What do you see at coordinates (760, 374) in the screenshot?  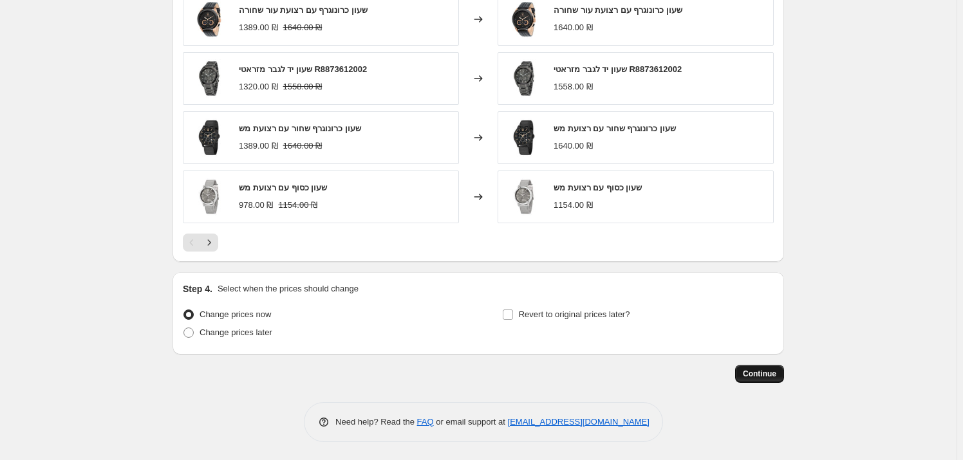 I see `button: Continue` at bounding box center [760, 374].